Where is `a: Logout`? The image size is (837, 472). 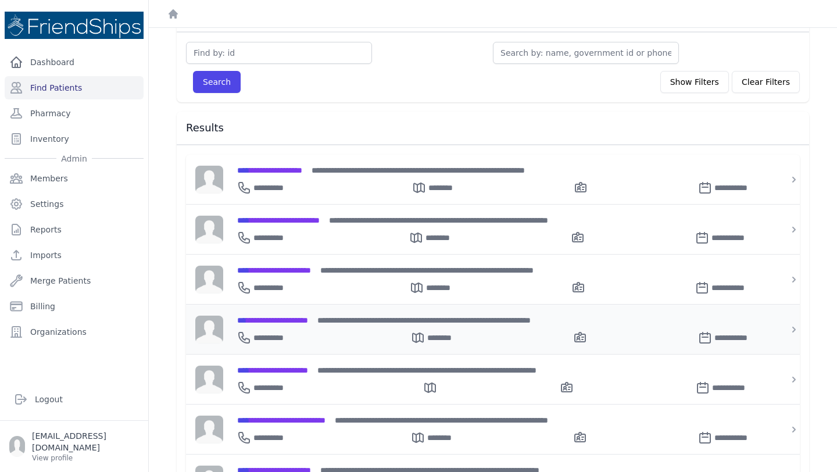 a: Logout is located at coordinates (74, 399).